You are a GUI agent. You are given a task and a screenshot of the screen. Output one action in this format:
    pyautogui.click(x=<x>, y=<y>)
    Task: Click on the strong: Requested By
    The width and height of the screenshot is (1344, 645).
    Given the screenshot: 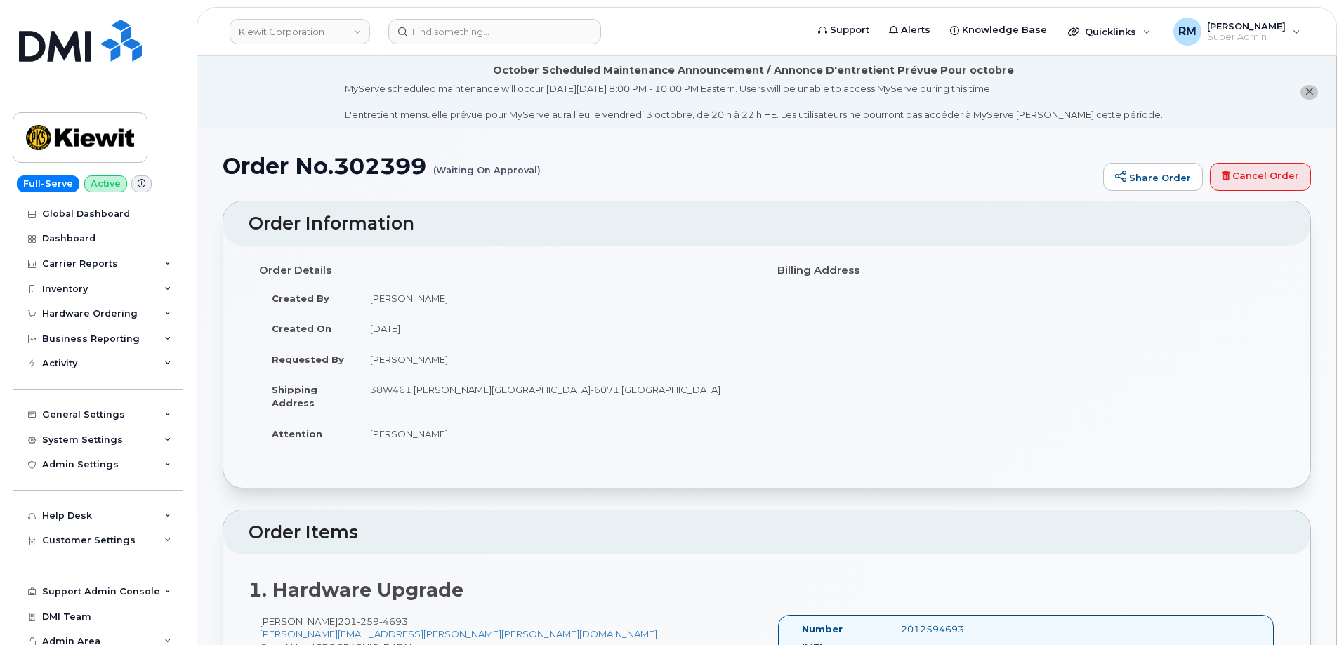 What is the action you would take?
    pyautogui.click(x=308, y=359)
    